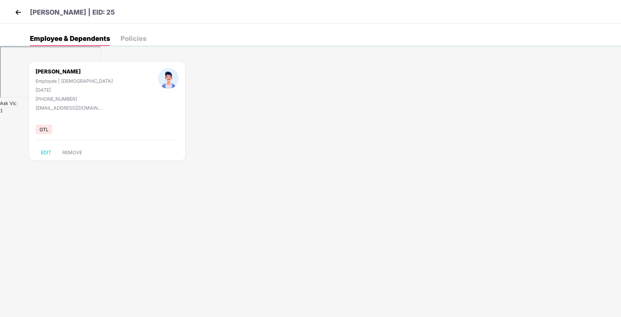 The height and width of the screenshot is (317, 621). What do you see at coordinates (46, 152) in the screenshot?
I see `button: EDIT` at bounding box center [46, 152].